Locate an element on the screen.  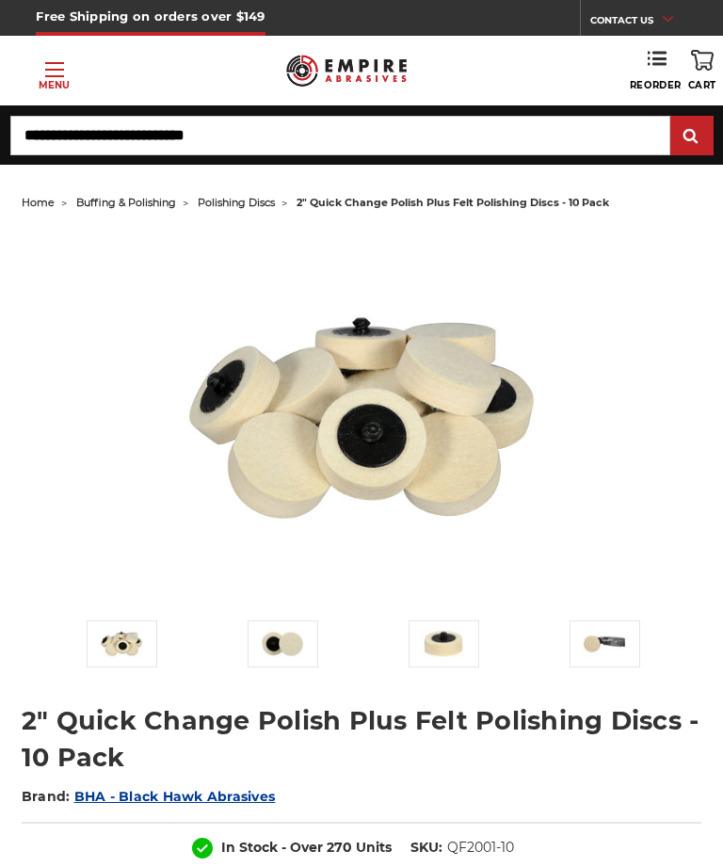
h1: 2" Quick Change Polish Plus Felt Polishing Discs - 10 Pack is located at coordinates (362, 739).